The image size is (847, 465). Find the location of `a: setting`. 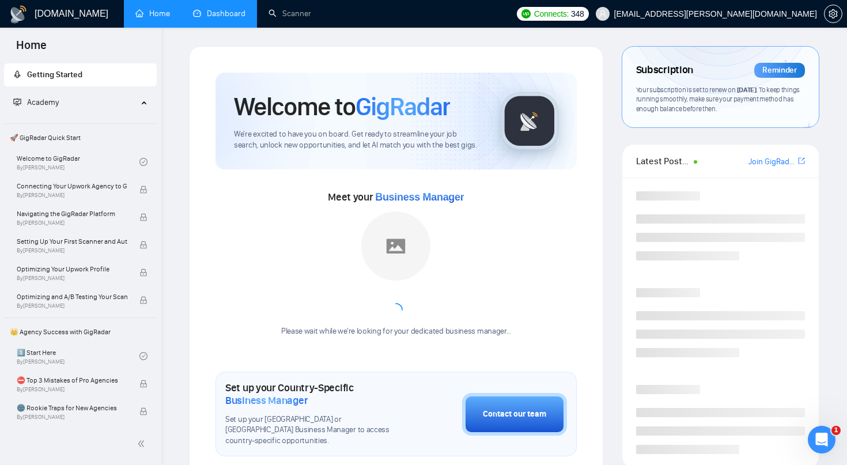

a: setting is located at coordinates (833, 14).